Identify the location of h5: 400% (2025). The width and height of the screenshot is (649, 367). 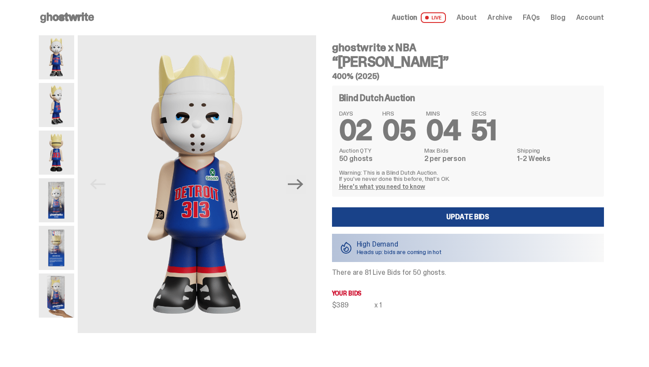
(468, 76).